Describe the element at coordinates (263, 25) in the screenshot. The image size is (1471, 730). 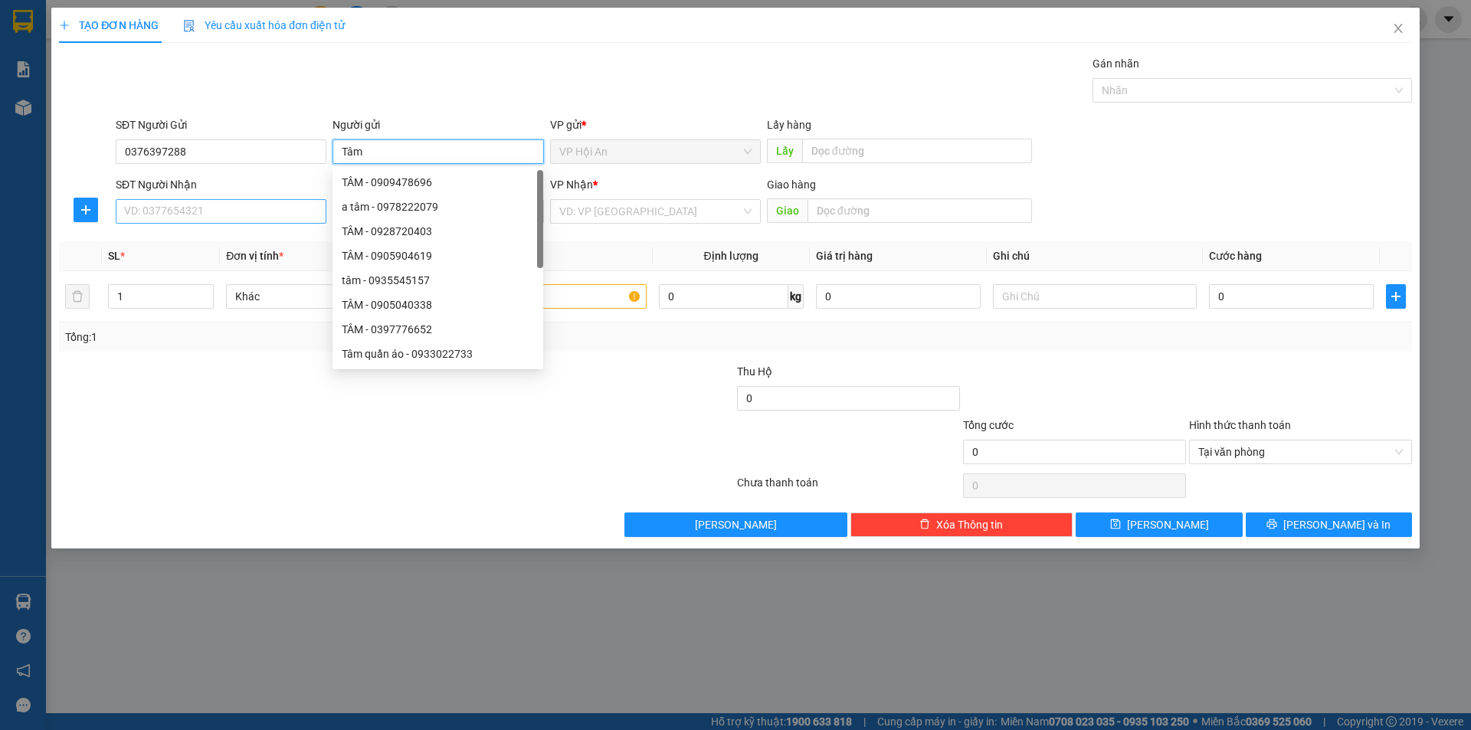
I see `span: Yêu cầu xuất hóa đơn điện tử` at that location.